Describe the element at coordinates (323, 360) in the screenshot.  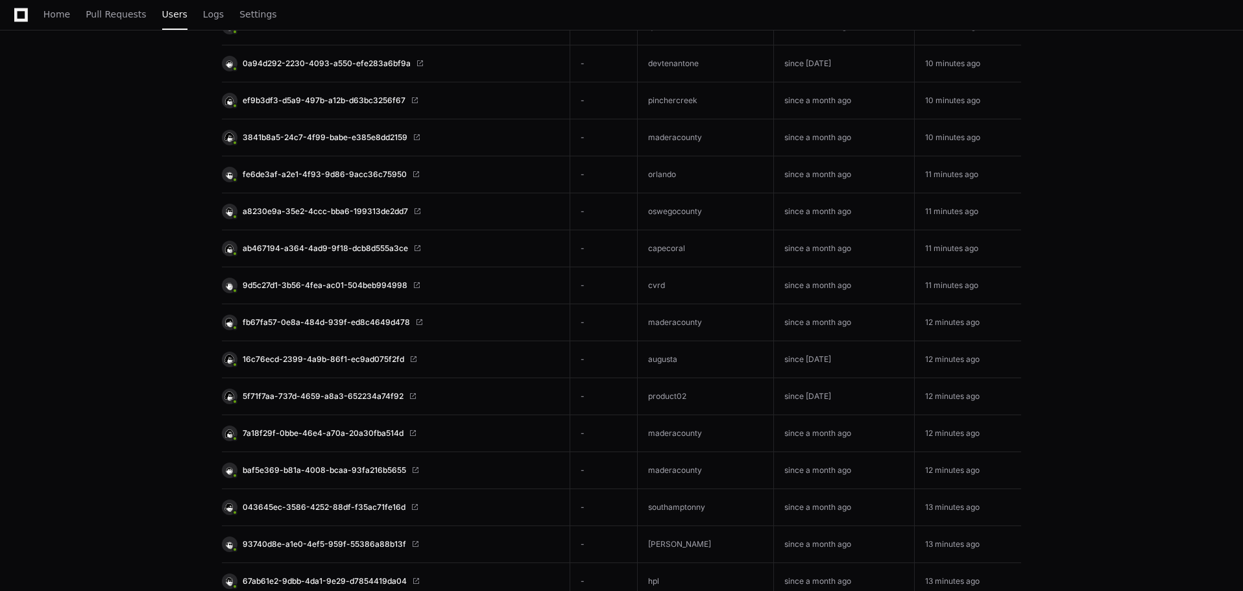
I see `span: 16c76ecd-2399-4a9b-86f1-ec9ad075f2fd` at that location.